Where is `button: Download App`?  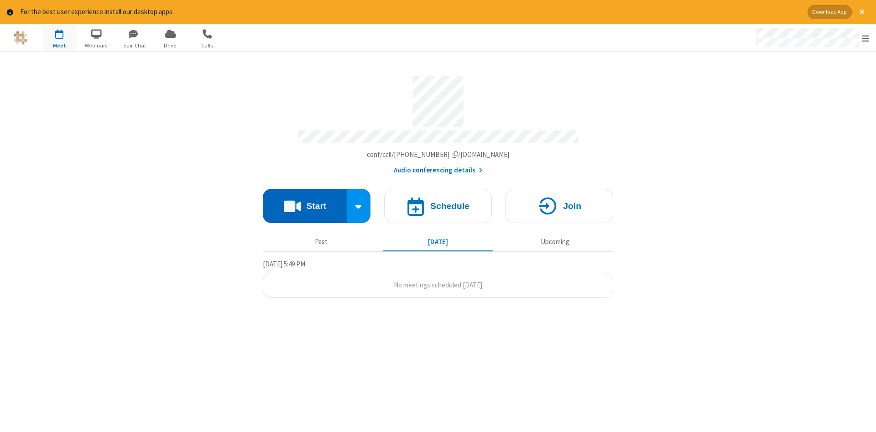 button: Download App is located at coordinates (829, 12).